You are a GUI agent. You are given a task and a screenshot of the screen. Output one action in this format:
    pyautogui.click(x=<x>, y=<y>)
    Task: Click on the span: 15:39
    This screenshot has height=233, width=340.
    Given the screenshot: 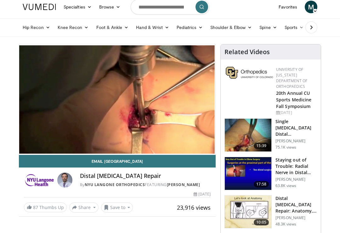 What is the action you would take?
    pyautogui.click(x=262, y=146)
    